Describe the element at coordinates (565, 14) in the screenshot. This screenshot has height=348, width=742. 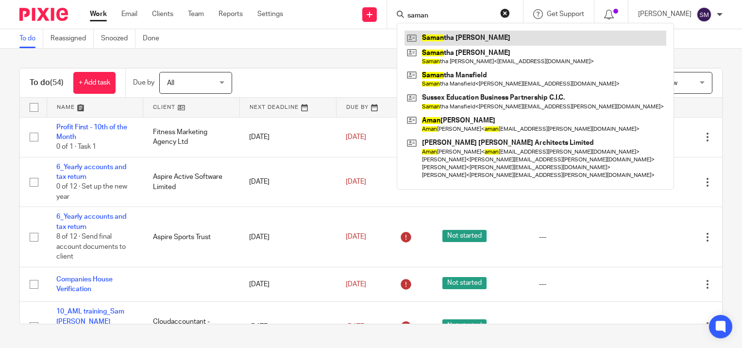
I see `span: Get Support` at that location.